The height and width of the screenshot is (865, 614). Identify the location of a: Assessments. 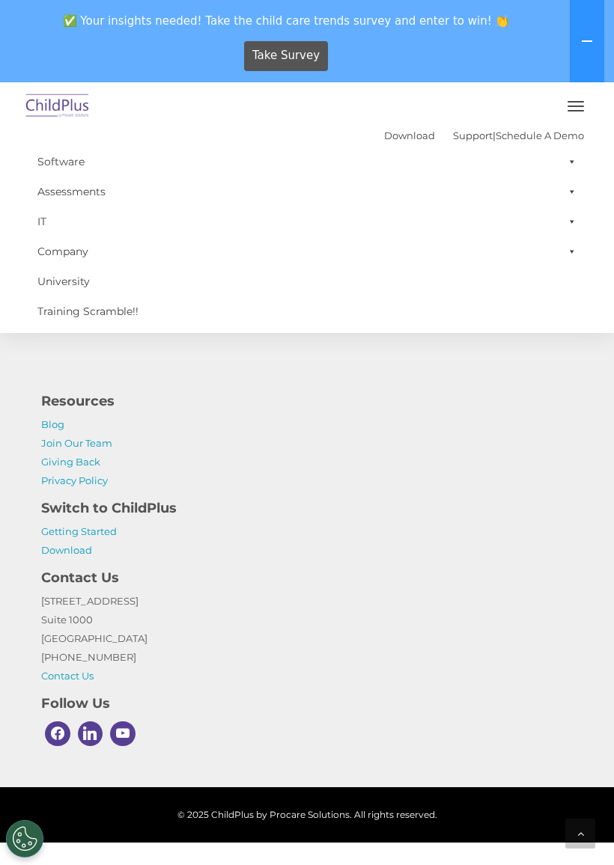
(307, 192).